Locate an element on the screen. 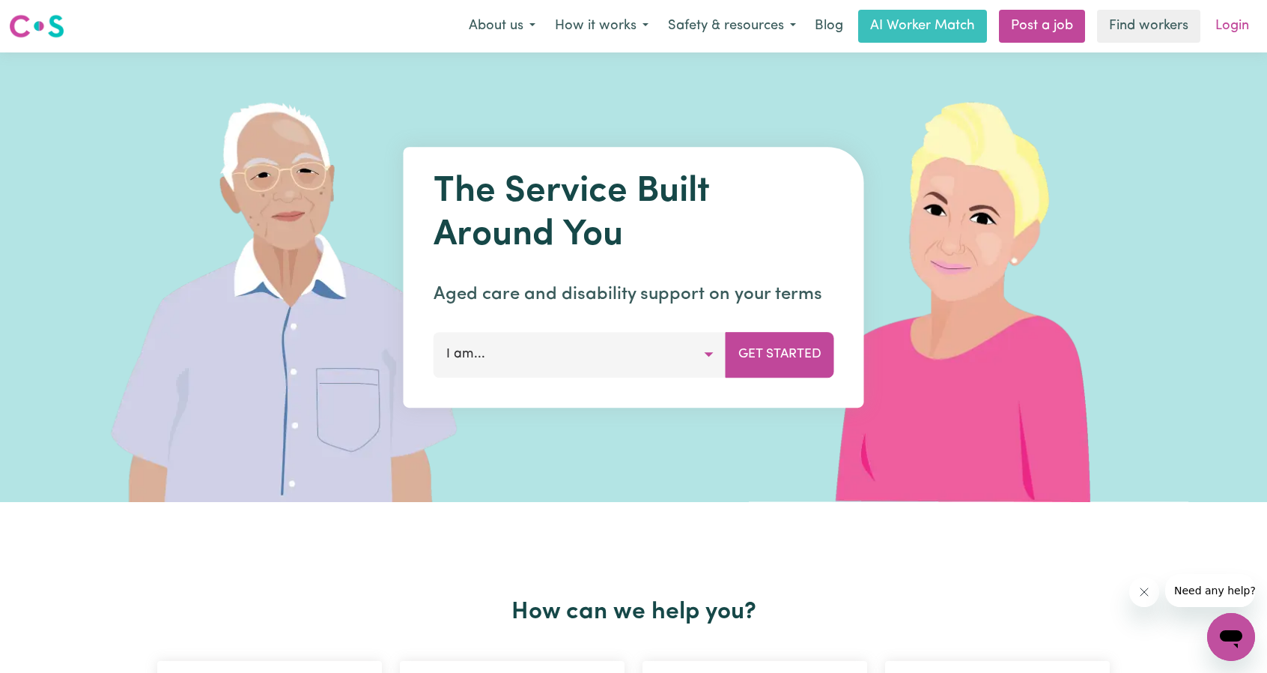 This screenshot has height=673, width=1267. button: I am... is located at coordinates (580, 354).